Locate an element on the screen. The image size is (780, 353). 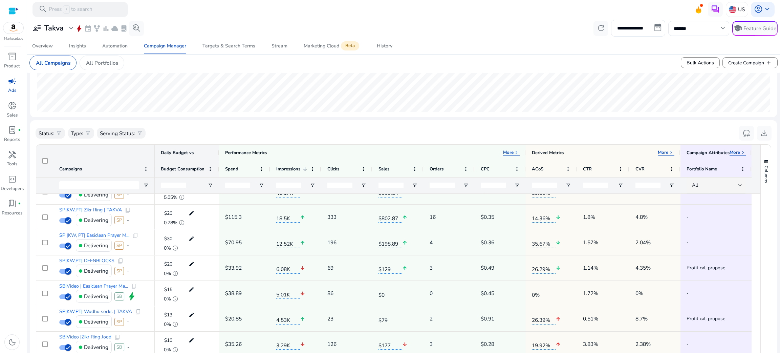
div: Domain Overview is located at coordinates (43, 42).